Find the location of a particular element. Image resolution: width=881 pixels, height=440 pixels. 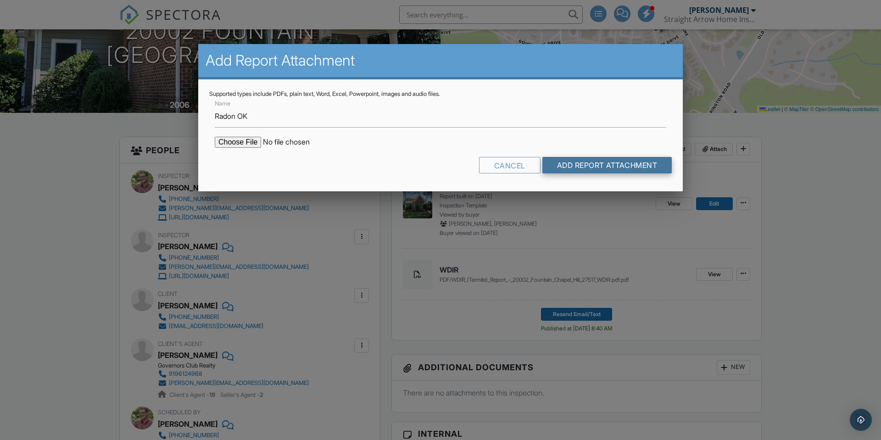

div: Open Intercom Messenger is located at coordinates (861, 420).